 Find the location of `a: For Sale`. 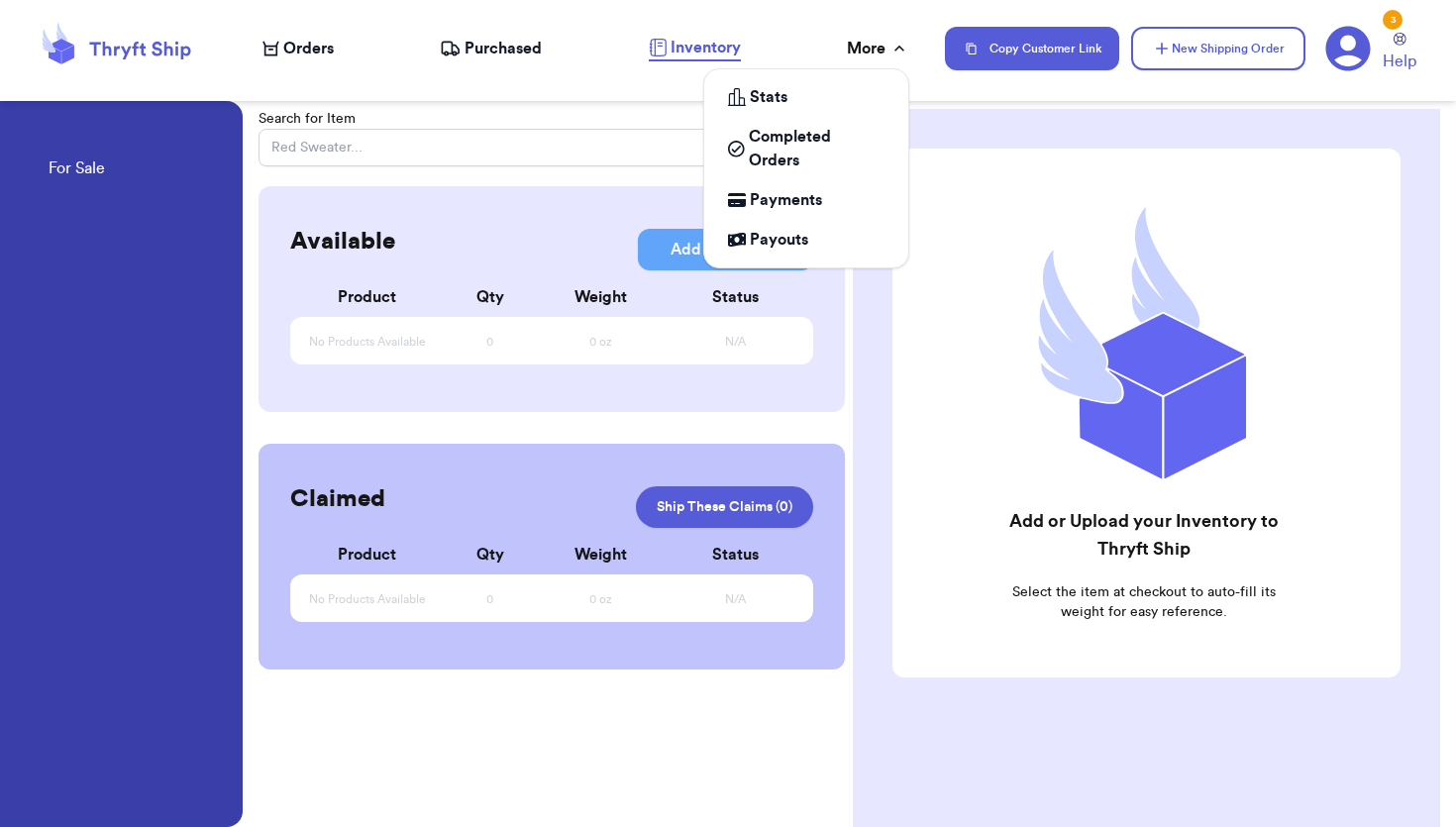

a: For Sale is located at coordinates (76, 170).